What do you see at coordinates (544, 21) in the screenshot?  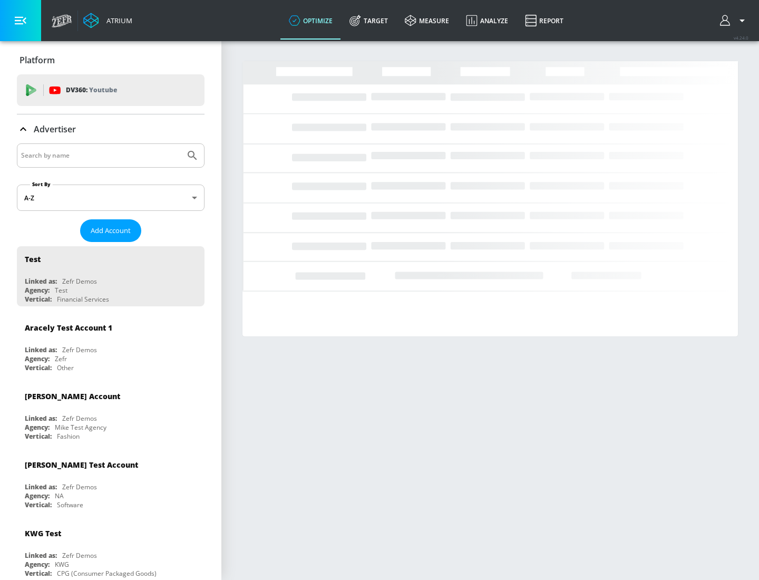 I see `a: Report` at bounding box center [544, 21].